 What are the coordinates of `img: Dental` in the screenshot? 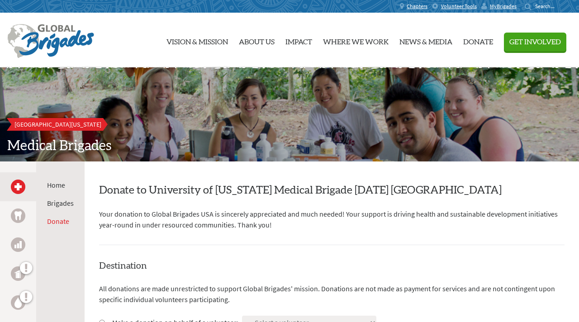 It's located at (18, 215).